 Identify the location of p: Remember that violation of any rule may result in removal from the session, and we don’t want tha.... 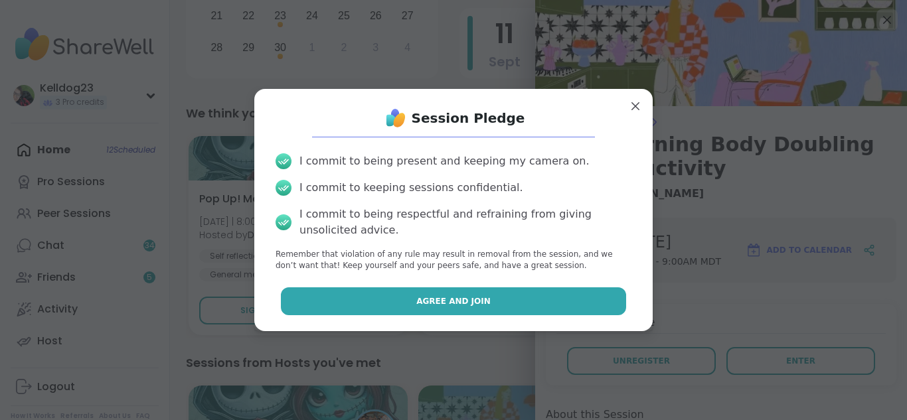
(454, 260).